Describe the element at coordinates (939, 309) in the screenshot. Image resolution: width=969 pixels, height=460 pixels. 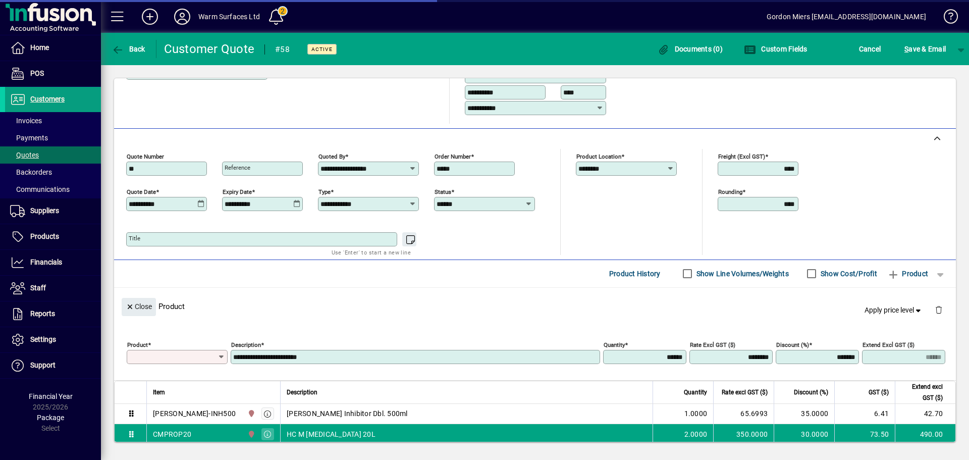
I see `app-page-header-button: Delete` at that location.